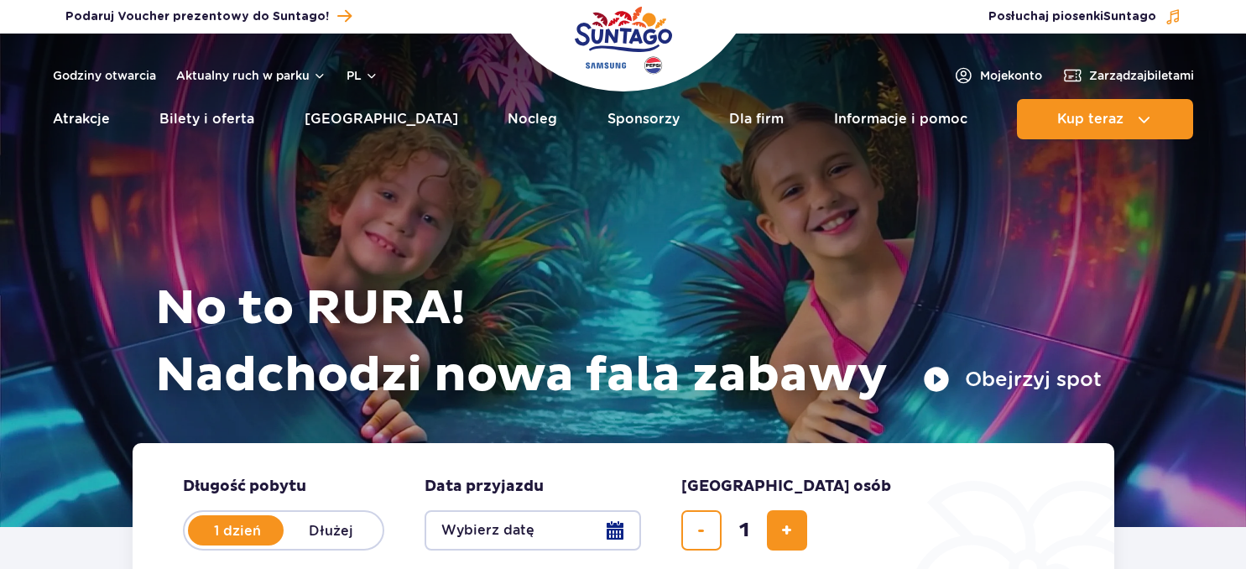  Describe the element at coordinates (206, 119) in the screenshot. I see `a: Bilety i oferta` at that location.